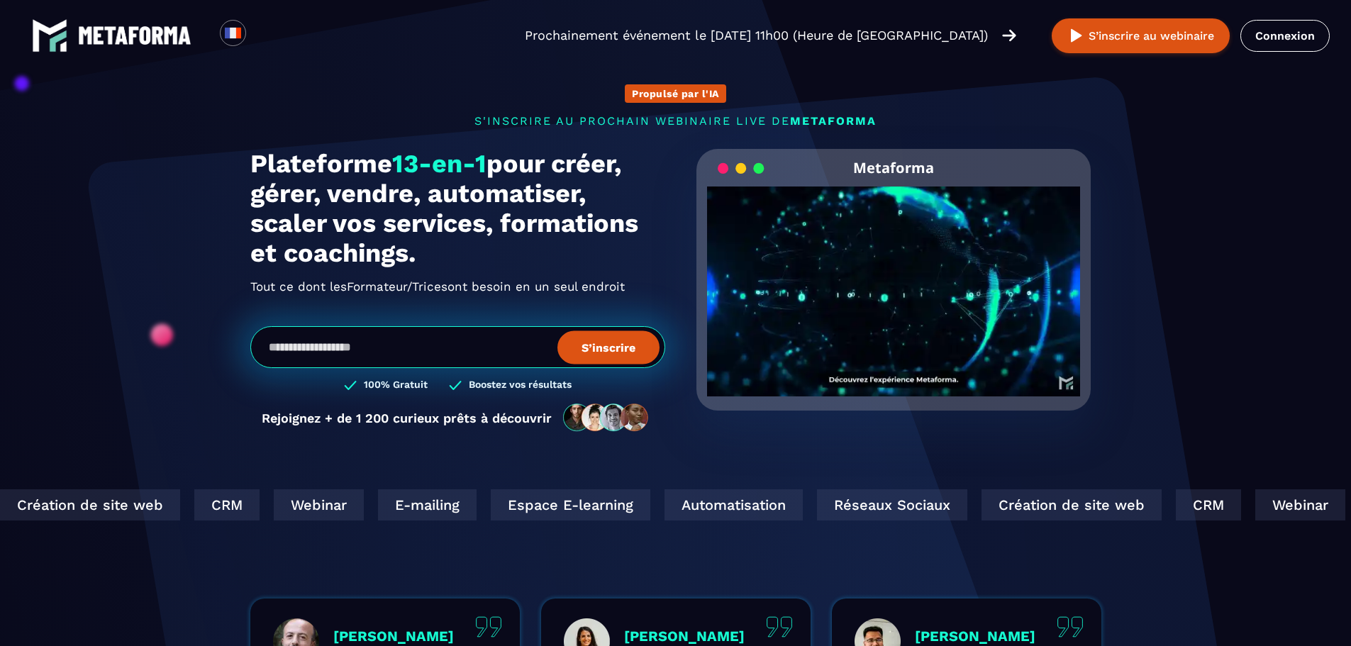  Describe the element at coordinates (457, 286) in the screenshot. I see `h2: Tout ce dont les ont besoin en un seul endroit` at that location.